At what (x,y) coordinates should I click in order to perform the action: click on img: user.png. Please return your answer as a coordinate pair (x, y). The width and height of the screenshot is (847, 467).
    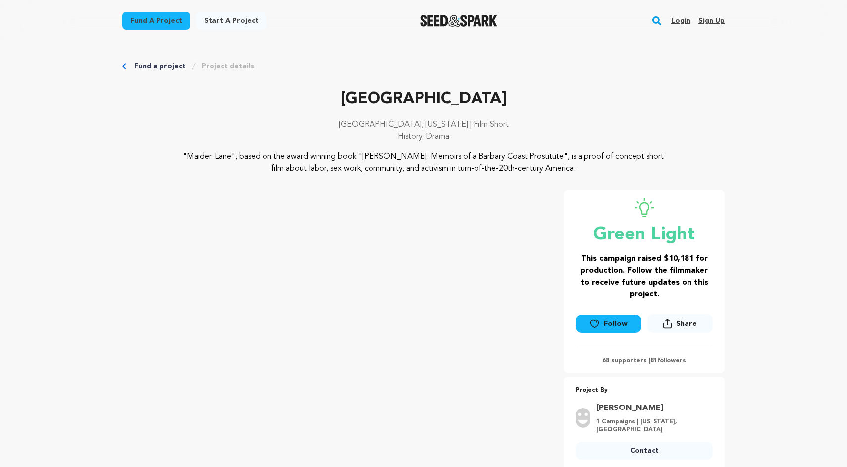
    Looking at the image, I should click on (583, 418).